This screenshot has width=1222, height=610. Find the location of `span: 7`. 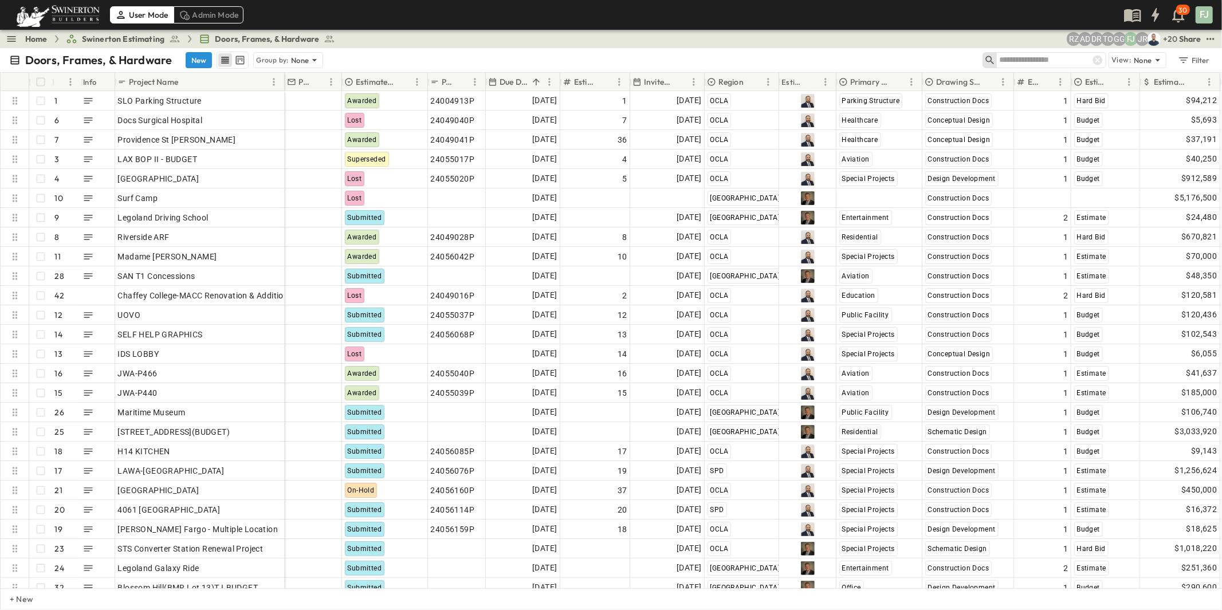

span: 7 is located at coordinates (624, 120).